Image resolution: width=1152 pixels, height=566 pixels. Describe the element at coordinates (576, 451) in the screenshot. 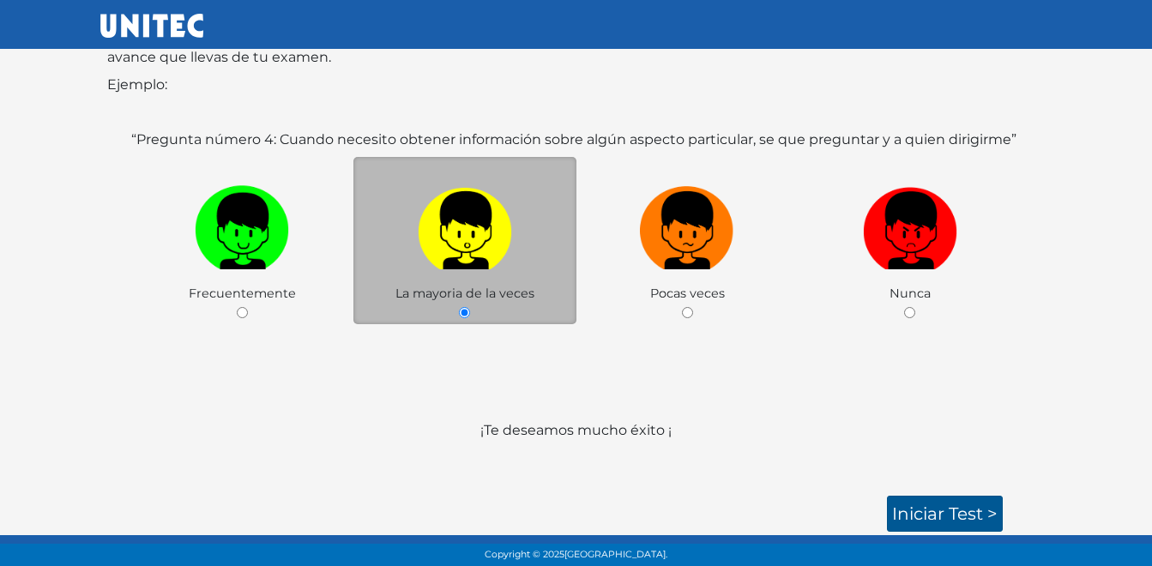

I see `p: ¡Te deseamos mucho éxito ¡` at that location.